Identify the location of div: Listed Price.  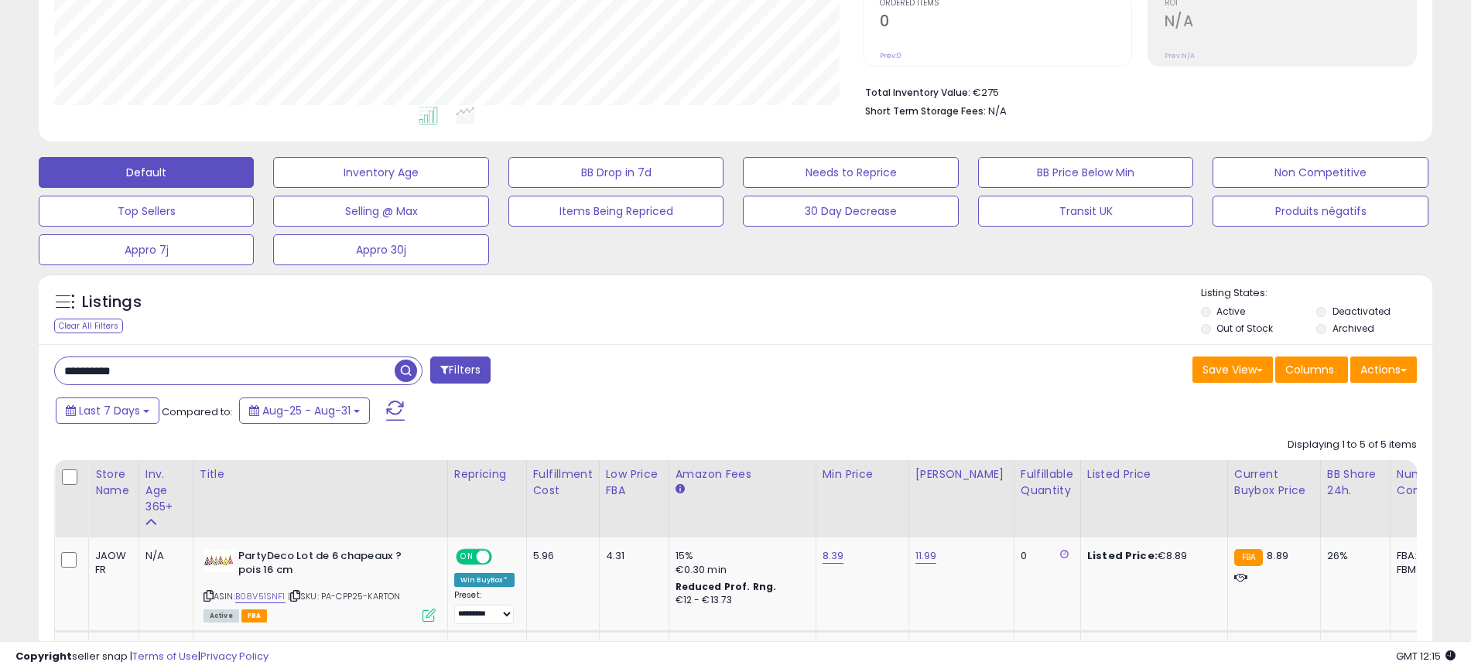
(1154, 474).